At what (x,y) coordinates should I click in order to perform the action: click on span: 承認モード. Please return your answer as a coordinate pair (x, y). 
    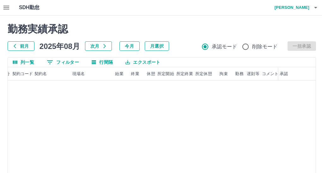
    Looking at the image, I should click on (224, 47).